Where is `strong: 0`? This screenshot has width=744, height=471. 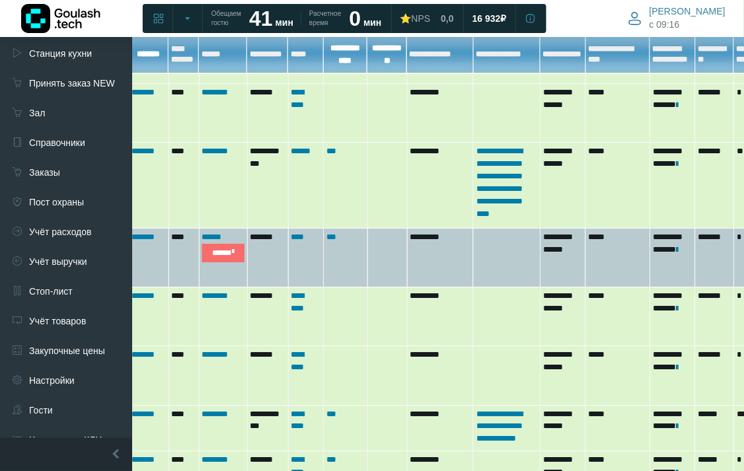
strong: 0 is located at coordinates (355, 18).